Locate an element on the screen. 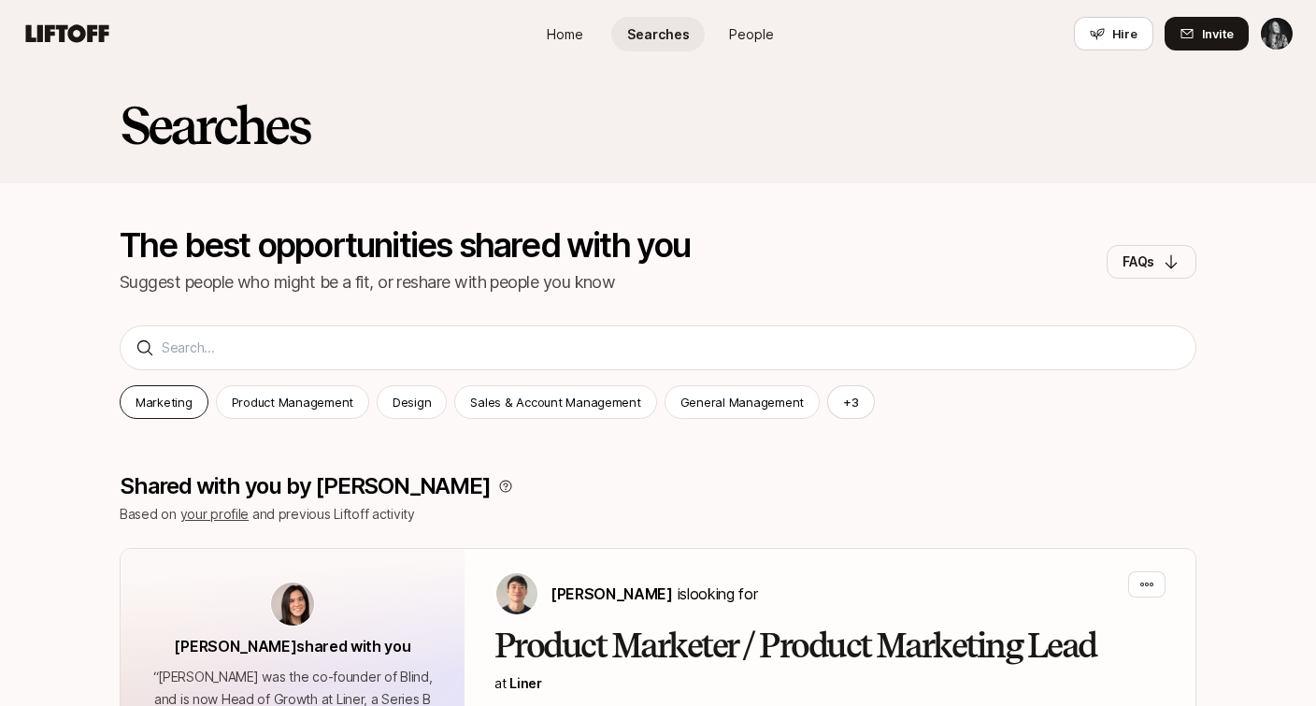  input: Search... is located at coordinates (671, 348).